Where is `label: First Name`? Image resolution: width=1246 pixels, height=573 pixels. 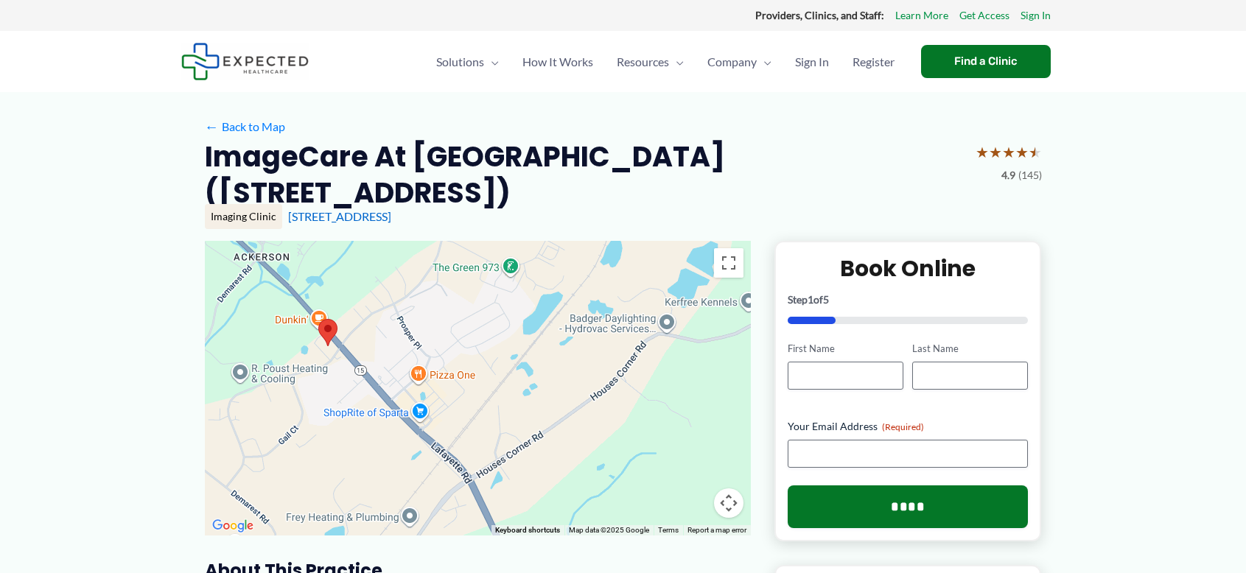 label: First Name is located at coordinates (845, 349).